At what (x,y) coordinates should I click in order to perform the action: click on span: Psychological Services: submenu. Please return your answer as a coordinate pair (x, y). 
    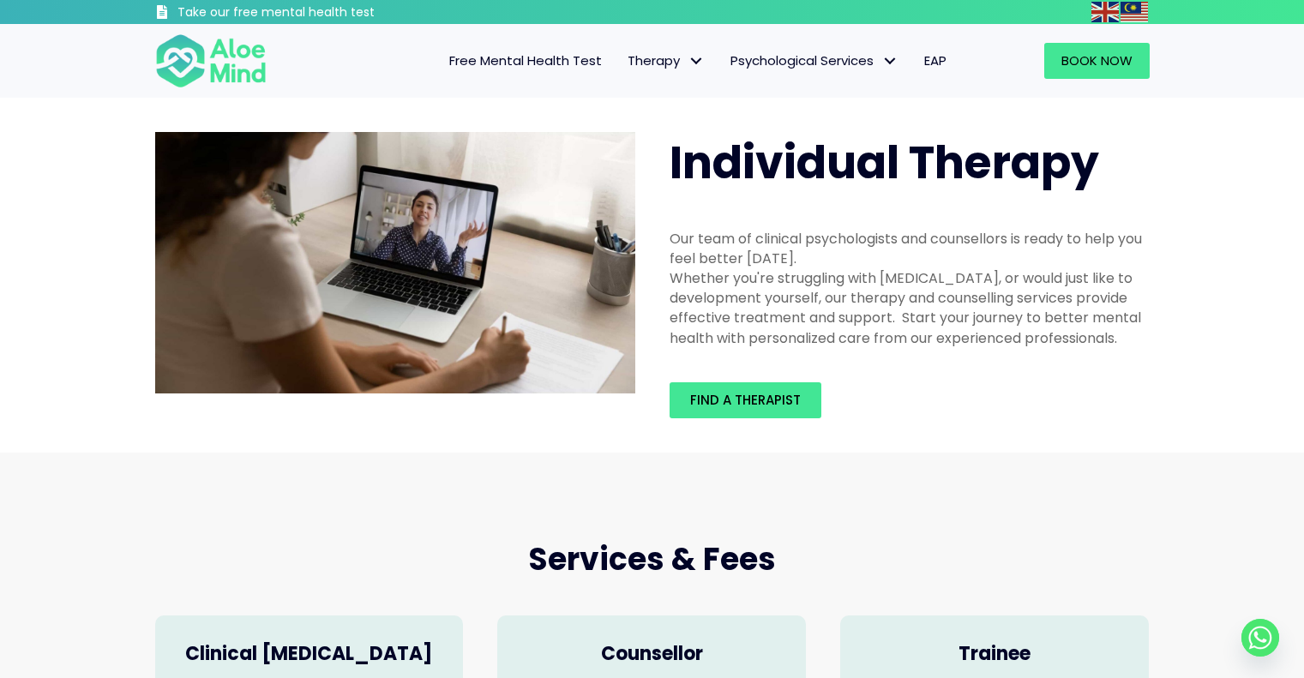
    Looking at the image, I should click on (890, 61).